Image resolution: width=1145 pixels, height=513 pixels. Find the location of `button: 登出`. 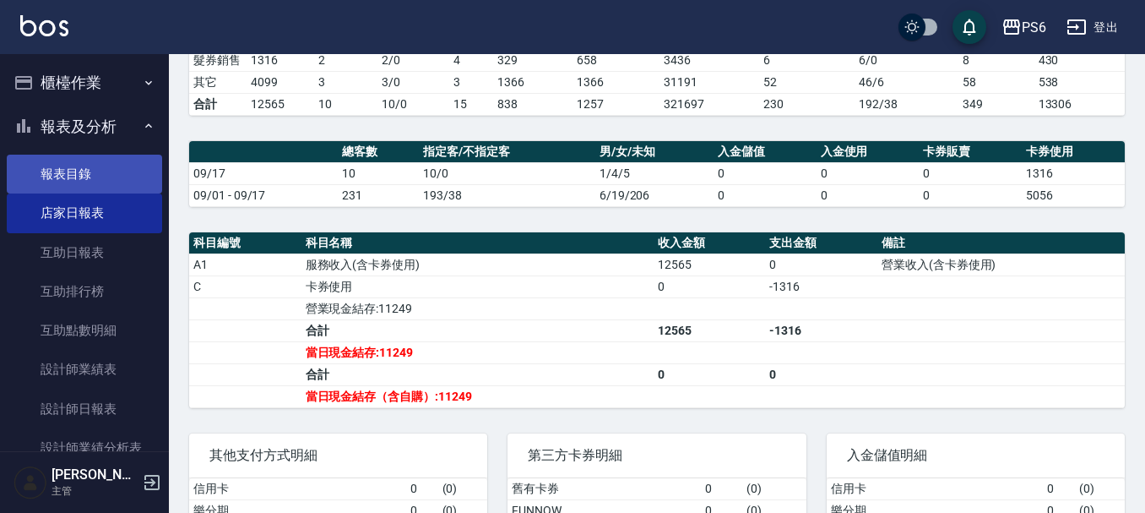

button: 登出 is located at coordinates (1092, 27).